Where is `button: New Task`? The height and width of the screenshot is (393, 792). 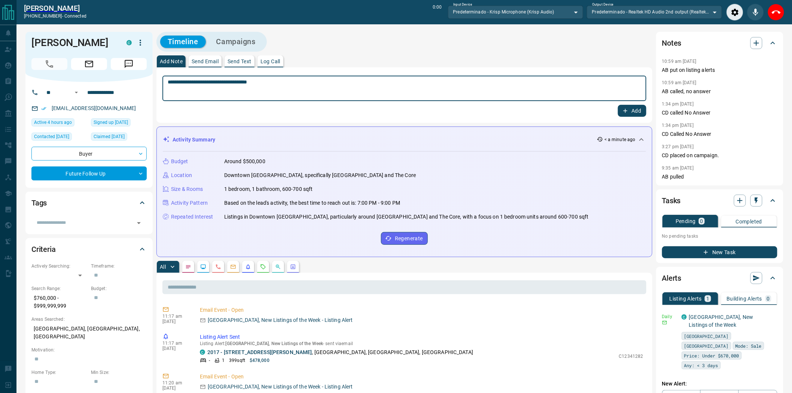 button: New Task is located at coordinates (720, 252).